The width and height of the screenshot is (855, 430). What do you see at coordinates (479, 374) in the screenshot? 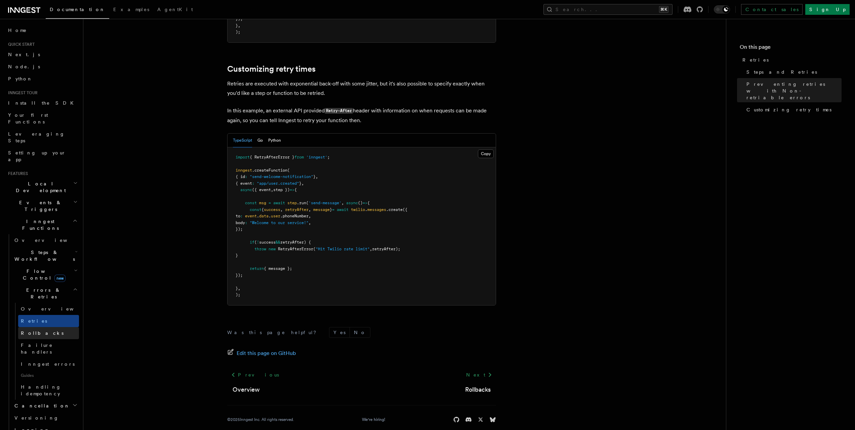
I see `a: Next` at bounding box center [479, 374].